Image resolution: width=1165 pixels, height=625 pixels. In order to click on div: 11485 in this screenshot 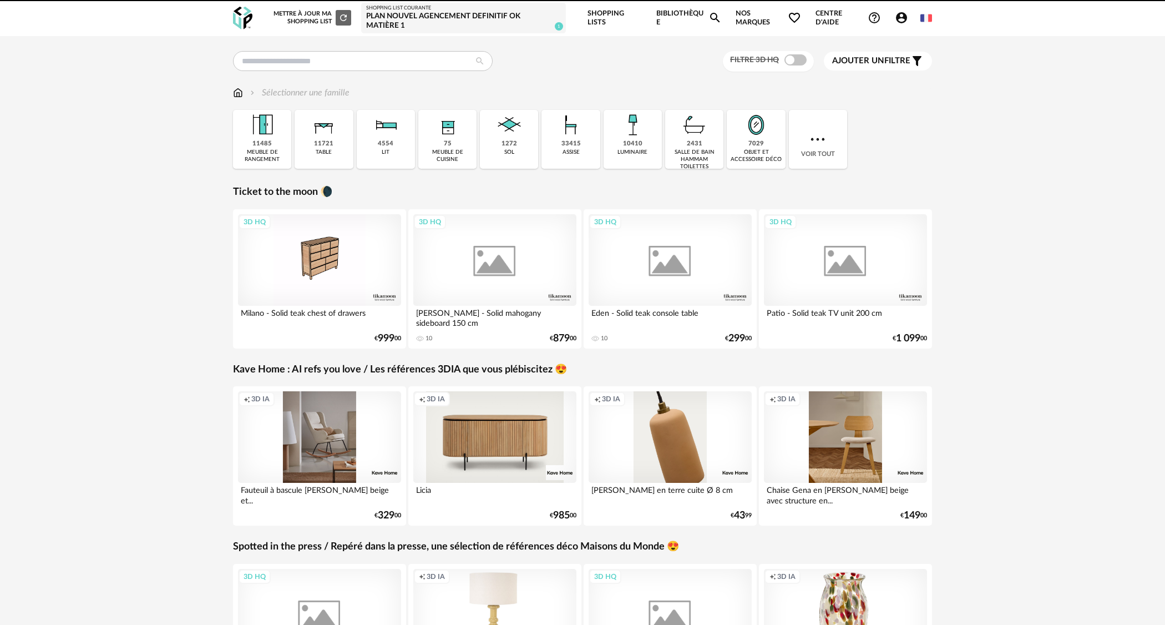, I will do `click(262, 144)`.